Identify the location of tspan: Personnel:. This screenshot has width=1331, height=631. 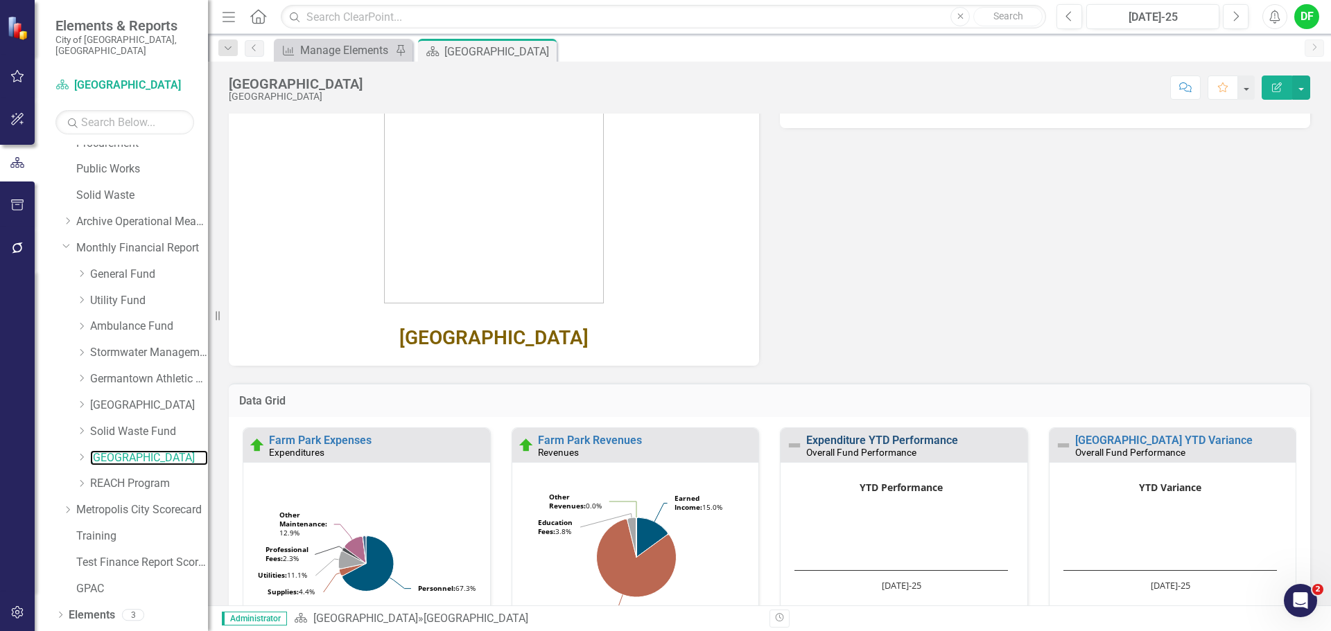
(437, 588).